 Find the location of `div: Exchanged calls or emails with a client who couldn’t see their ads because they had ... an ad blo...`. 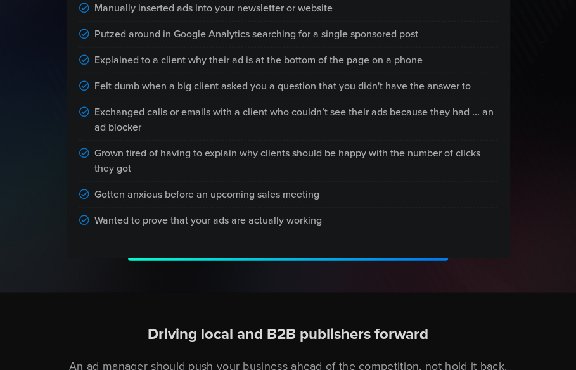

div: Exchanged calls or emails with a client who couldn’t see their ads because they had ... an ad blo... is located at coordinates (288, 120).